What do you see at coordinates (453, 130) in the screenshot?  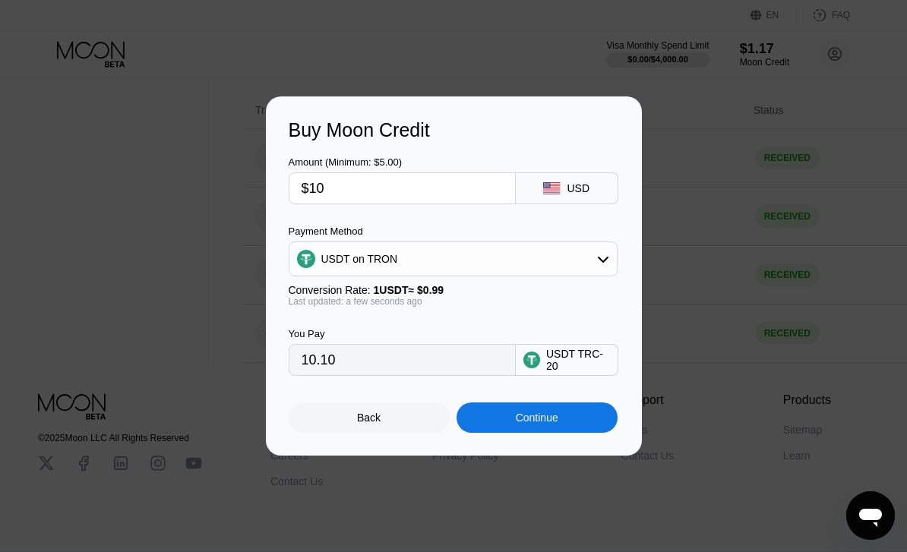 I see `div: Buy Moon Credit` at bounding box center [453, 130].